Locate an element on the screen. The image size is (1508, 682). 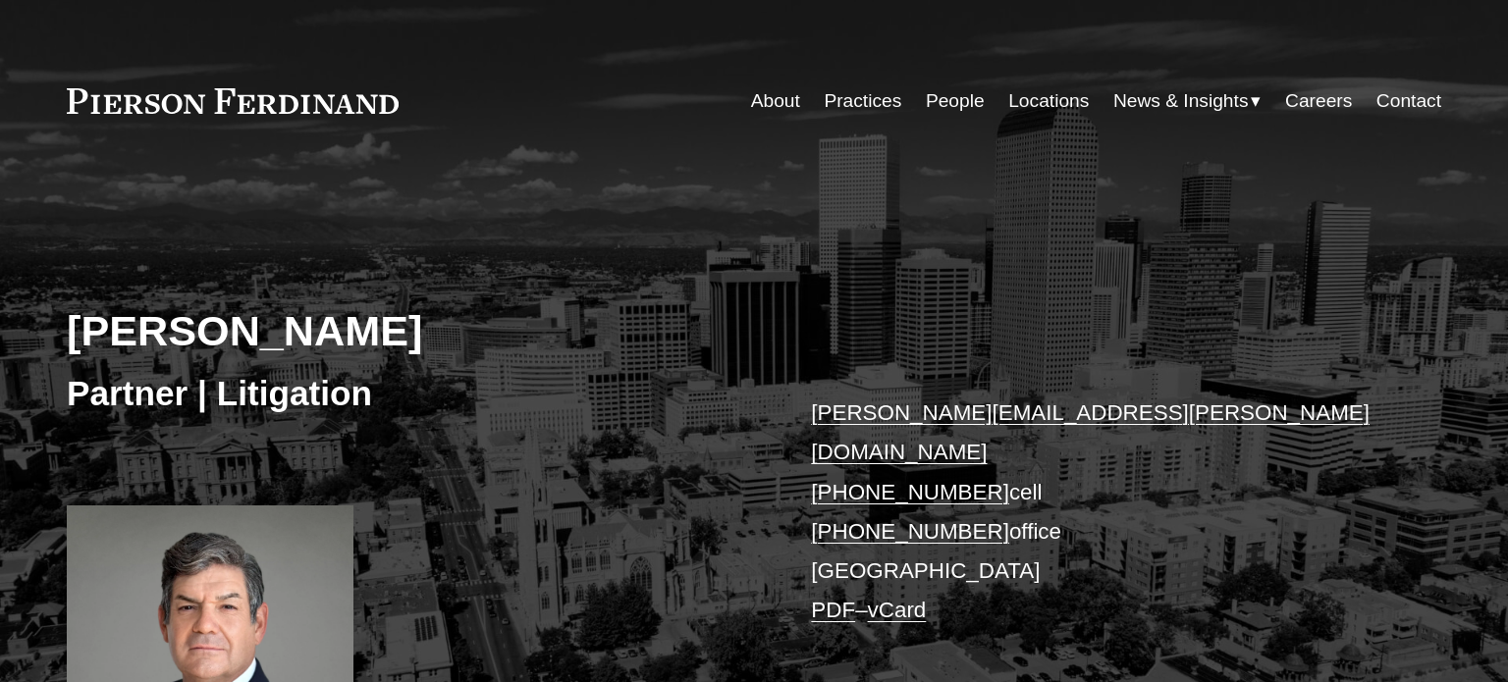
a: Locations is located at coordinates (1048, 101).